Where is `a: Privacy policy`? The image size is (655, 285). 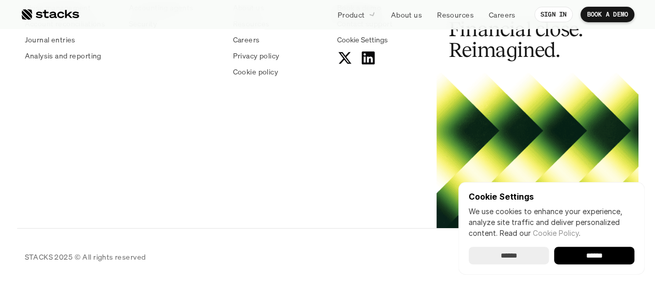
a: Privacy policy is located at coordinates (279, 55).